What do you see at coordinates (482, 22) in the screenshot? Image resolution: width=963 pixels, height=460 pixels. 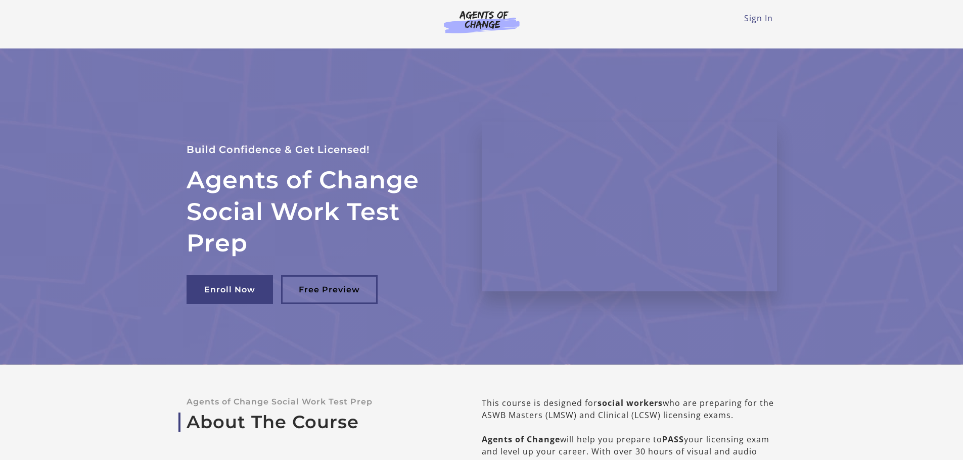 I see `img: Agents of Change Logo` at bounding box center [482, 22].